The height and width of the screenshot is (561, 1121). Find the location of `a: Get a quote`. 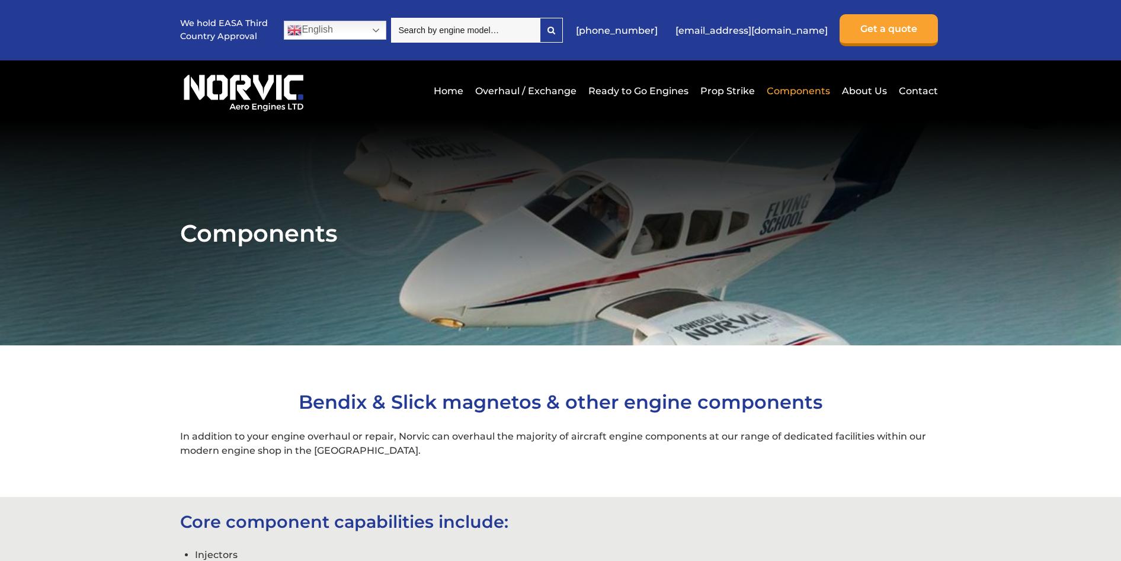

a: Get a quote is located at coordinates (888, 30).